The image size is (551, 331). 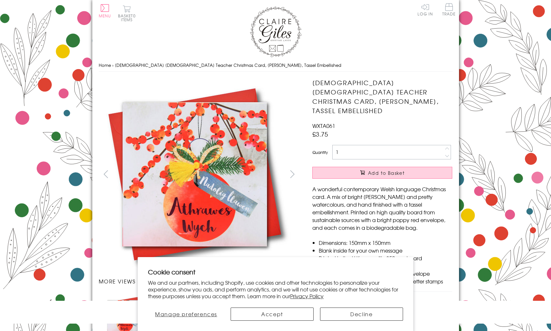 I want to click on a: Home, so click(x=105, y=65).